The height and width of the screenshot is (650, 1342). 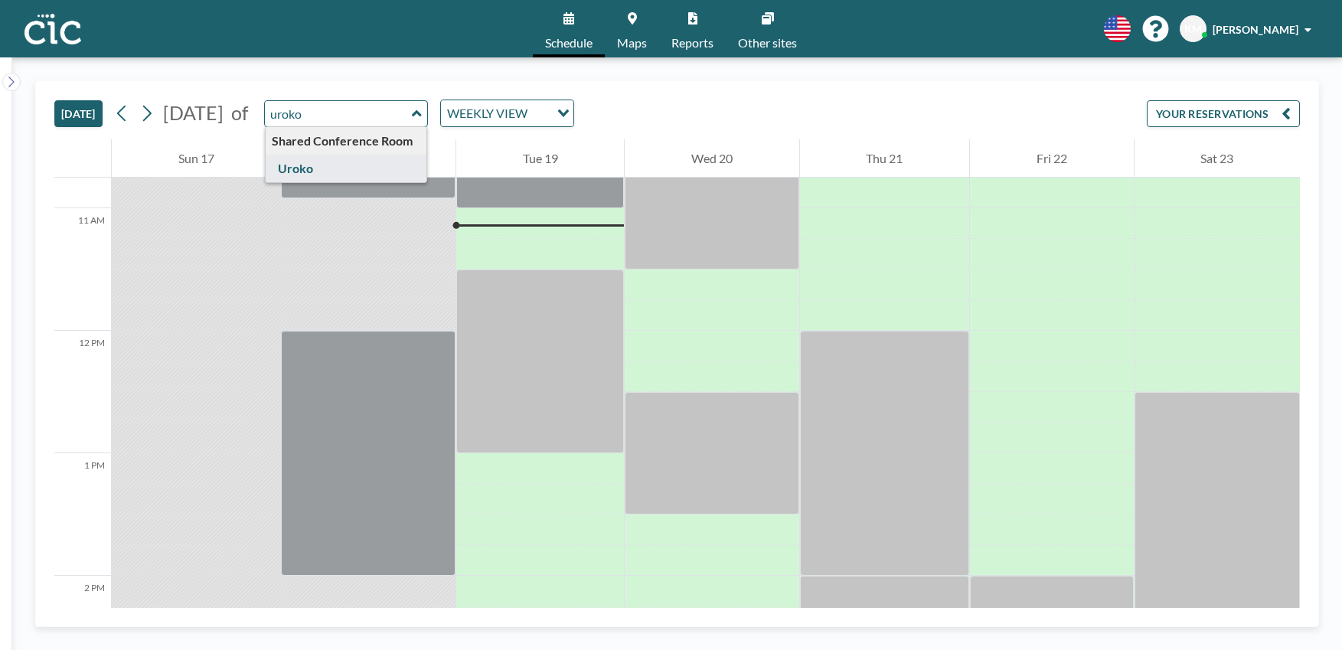 I want to click on input: Uroko, so click(x=338, y=113).